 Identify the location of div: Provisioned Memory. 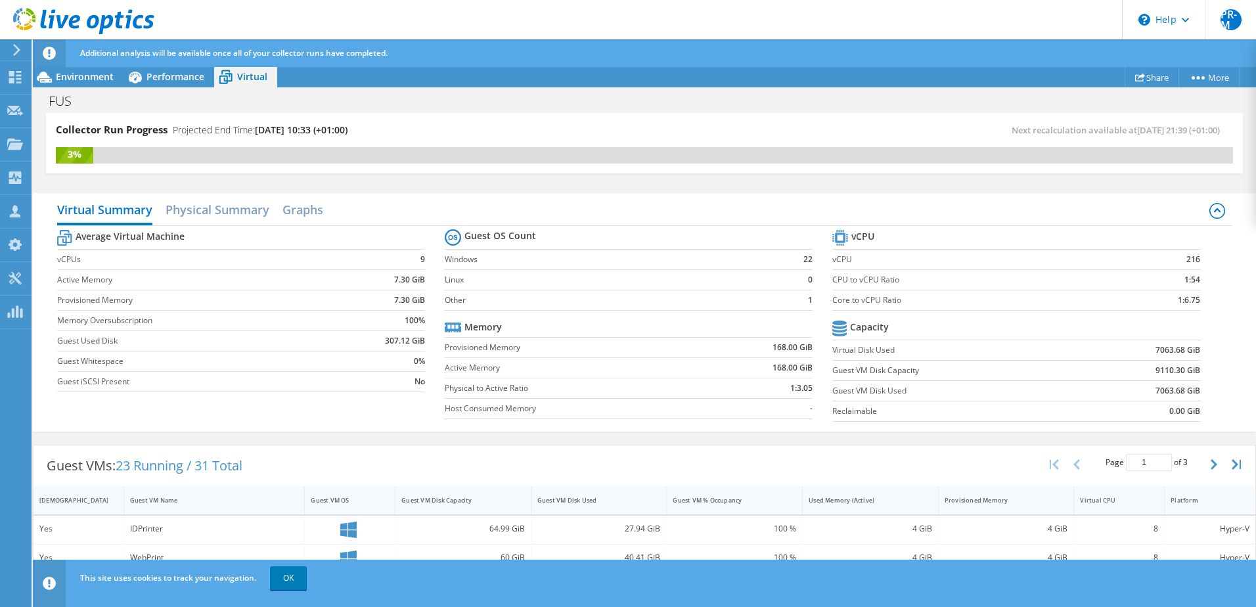
(998, 500).